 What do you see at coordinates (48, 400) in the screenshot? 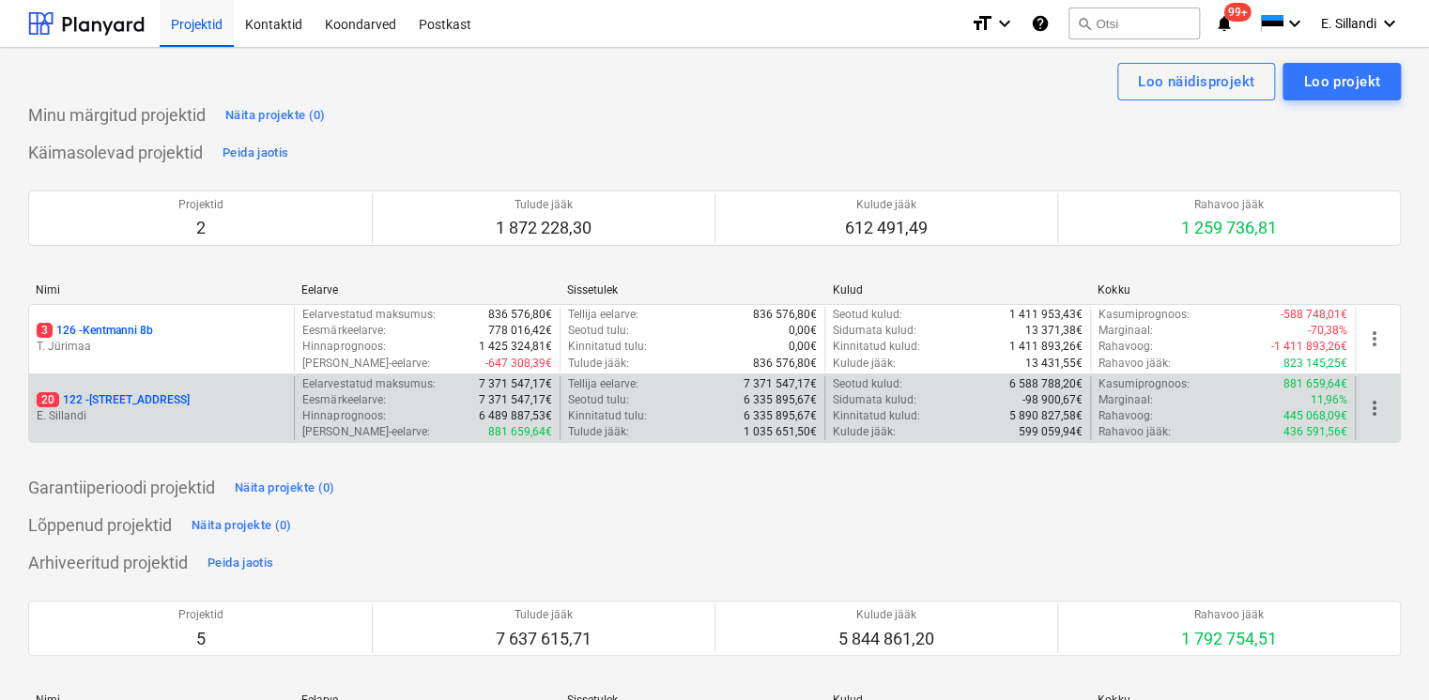
I see `span: 20` at bounding box center [48, 400].